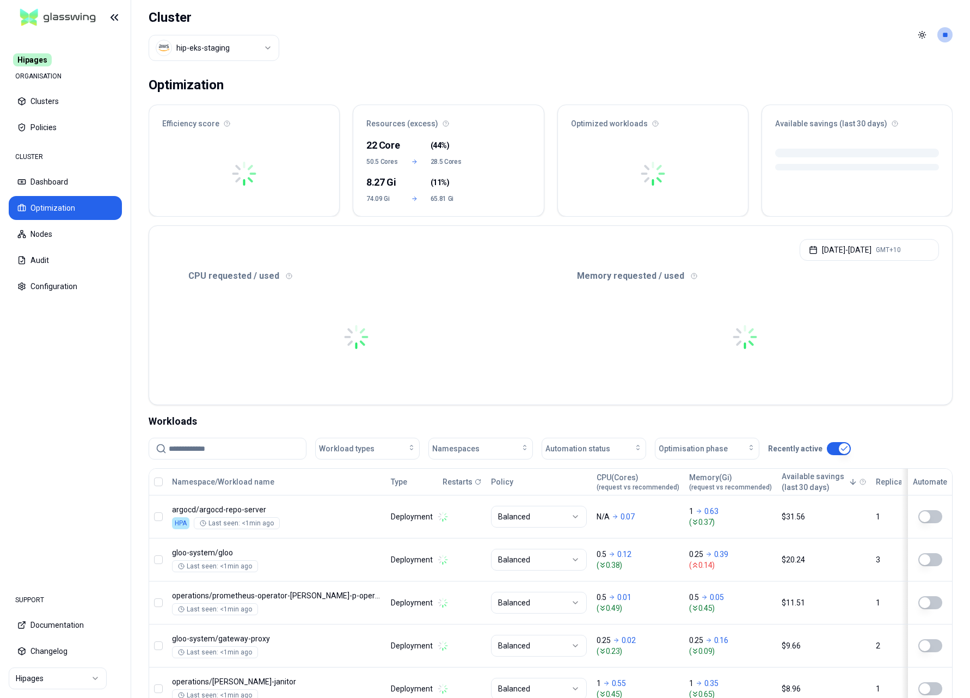  I want to click on button: Memory(Gi)(request vs recommended), so click(731, 482).